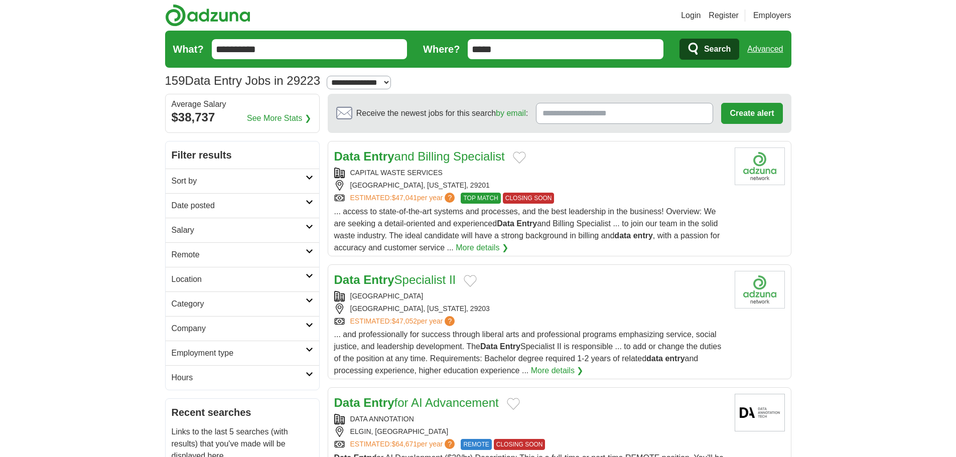  Describe the element at coordinates (238, 181) in the screenshot. I see `h2: Sort by` at that location.